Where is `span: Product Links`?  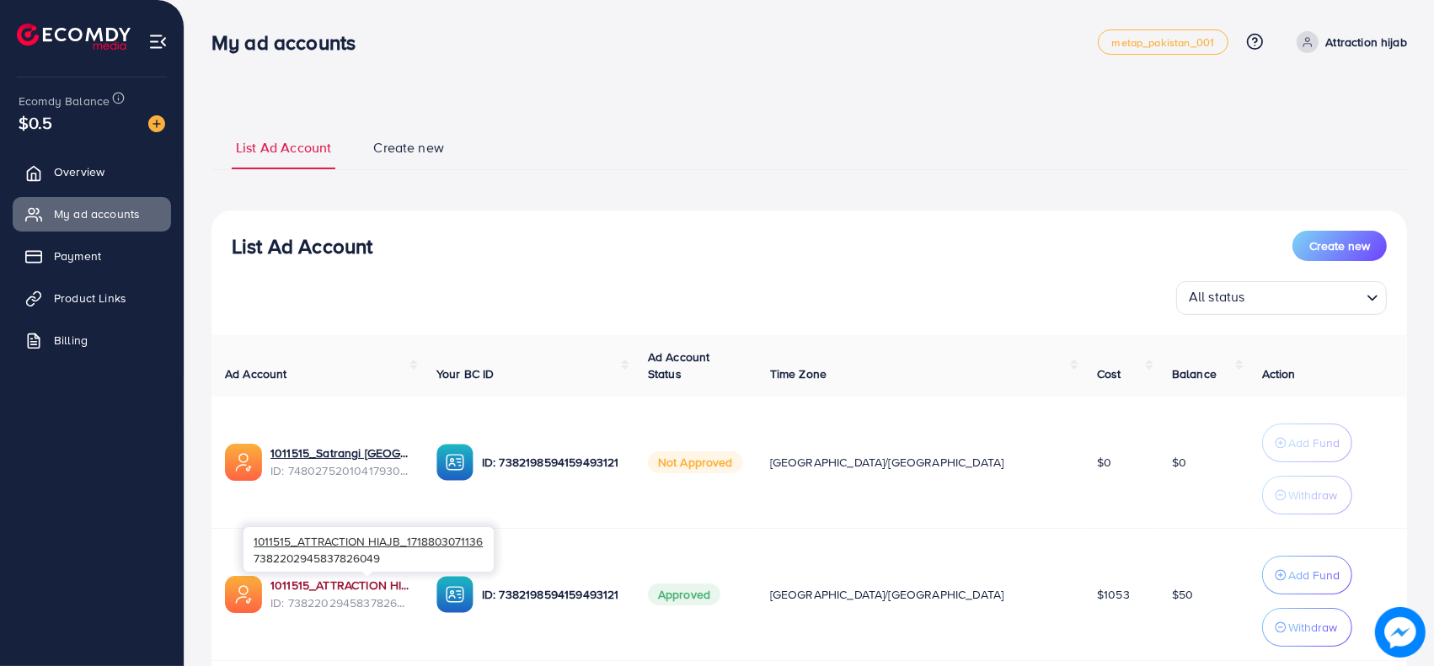 span: Product Links is located at coordinates (90, 298).